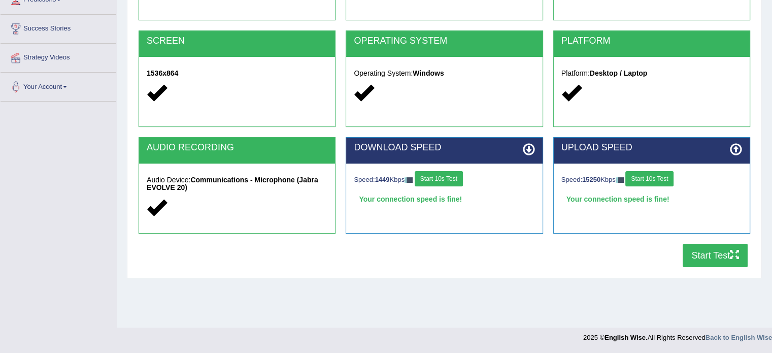  Describe the element at coordinates (618, 73) in the screenshot. I see `strong: Desktop / Laptop` at that location.